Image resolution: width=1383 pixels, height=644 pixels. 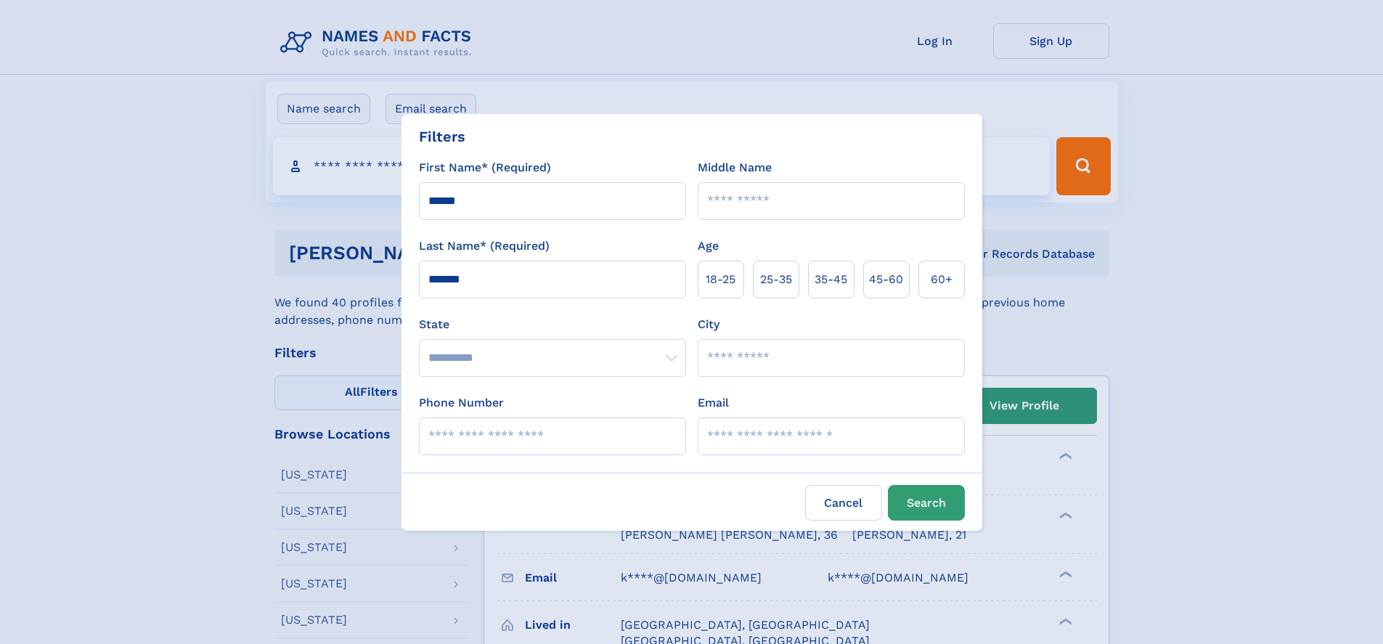 I want to click on span: 35‑45, so click(x=830, y=279).